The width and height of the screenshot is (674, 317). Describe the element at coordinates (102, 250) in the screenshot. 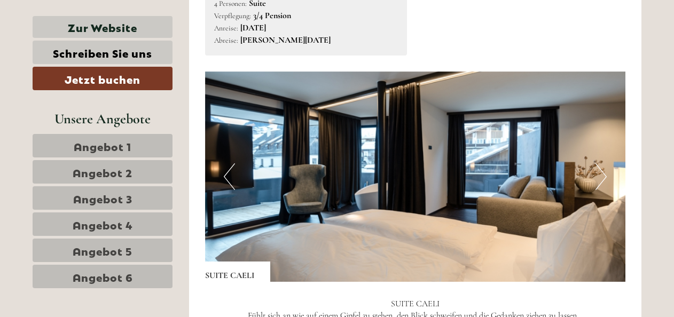

I see `span: Angebot 5` at that location.